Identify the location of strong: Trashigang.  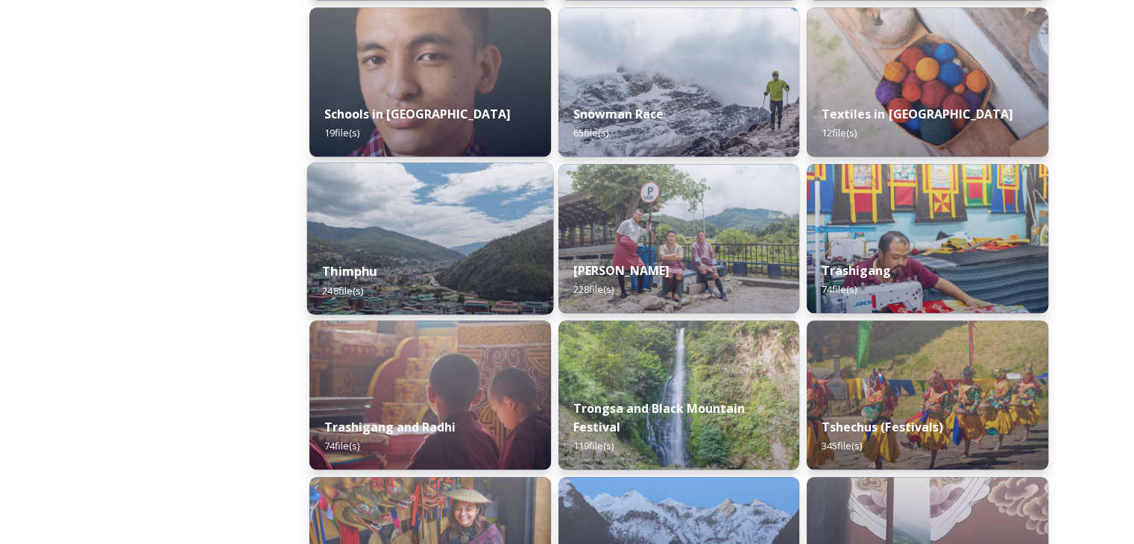
(856, 271).